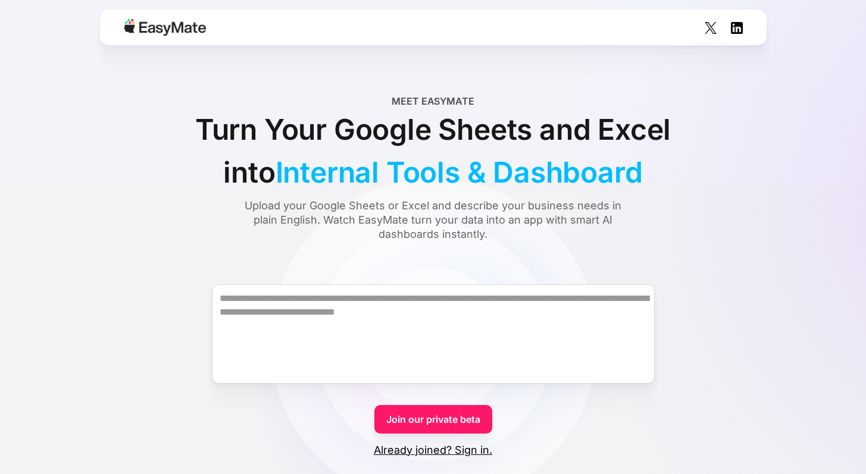  I want to click on a: Already joined? Sign in., so click(432, 450).